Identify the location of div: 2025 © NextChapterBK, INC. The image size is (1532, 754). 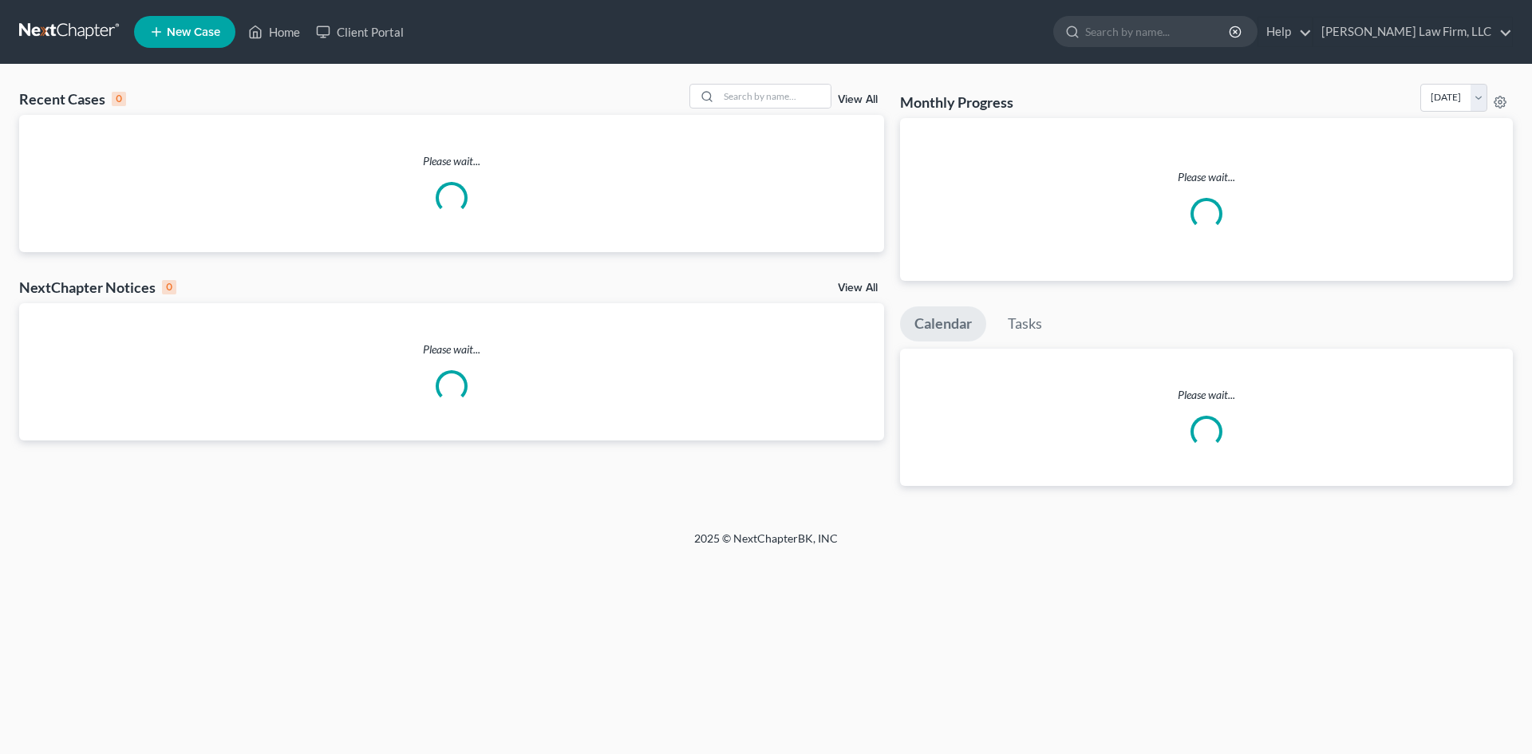
(766, 545).